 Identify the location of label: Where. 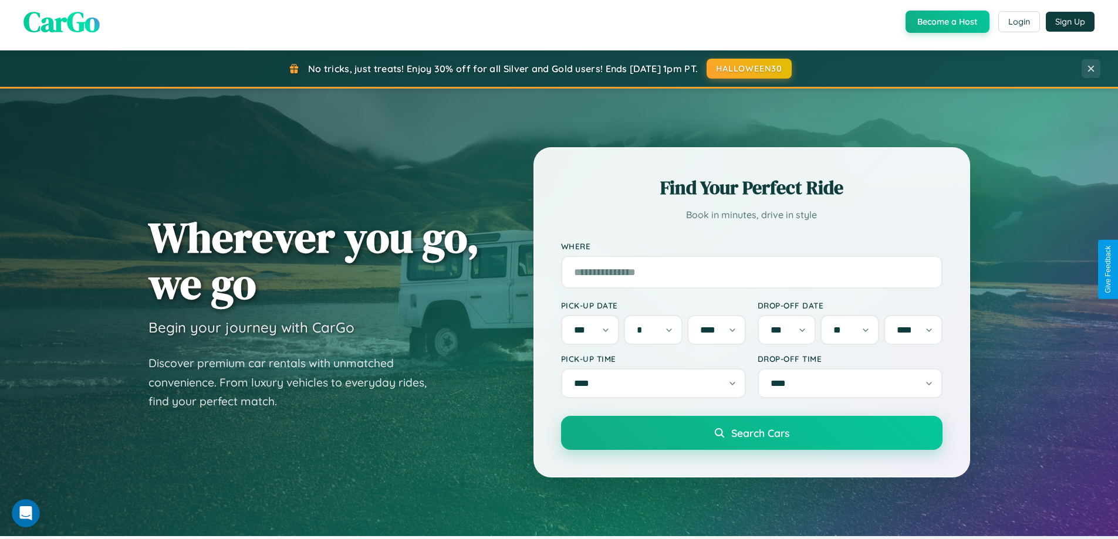
(752, 246).